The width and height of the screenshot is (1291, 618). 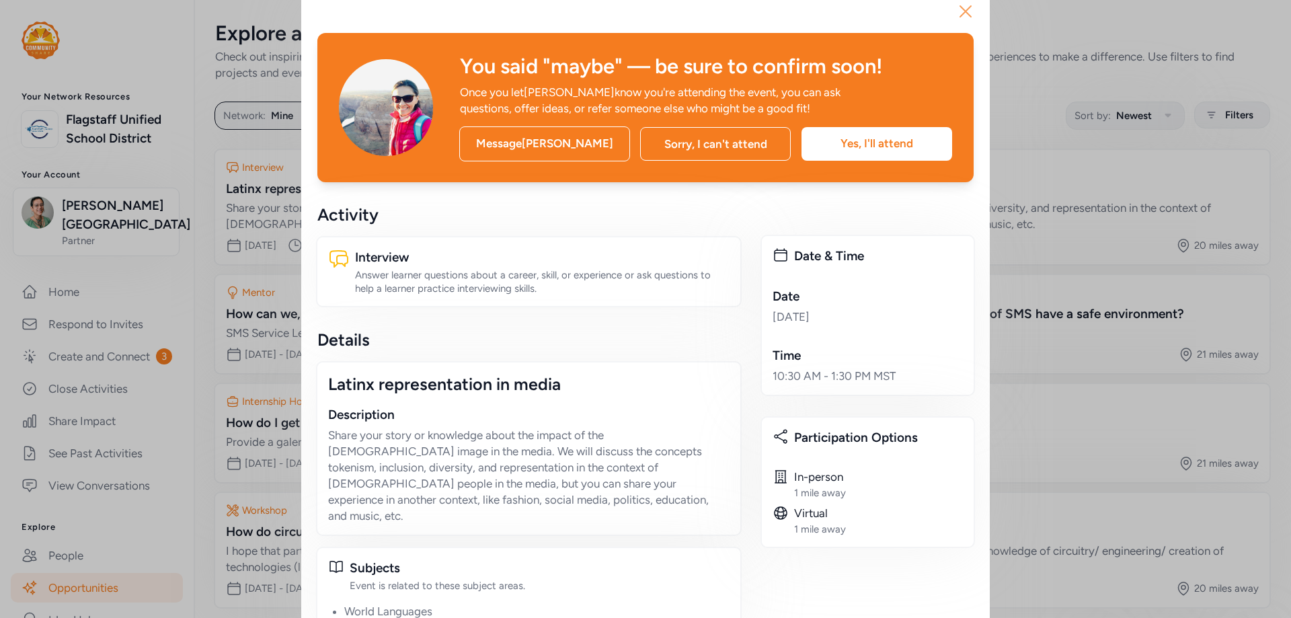 What do you see at coordinates (878, 256) in the screenshot?
I see `div: Date & Time` at bounding box center [878, 256].